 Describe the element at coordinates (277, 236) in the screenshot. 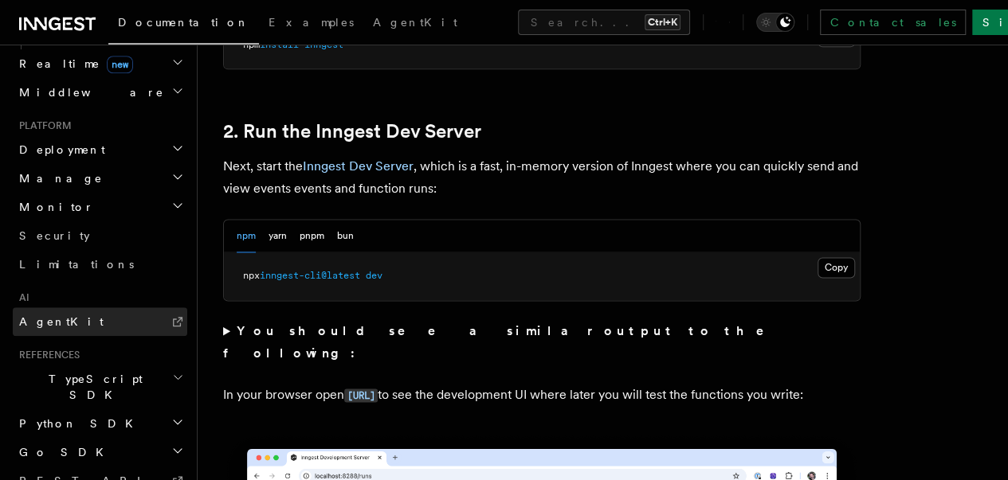

I see `button: yarn` at that location.